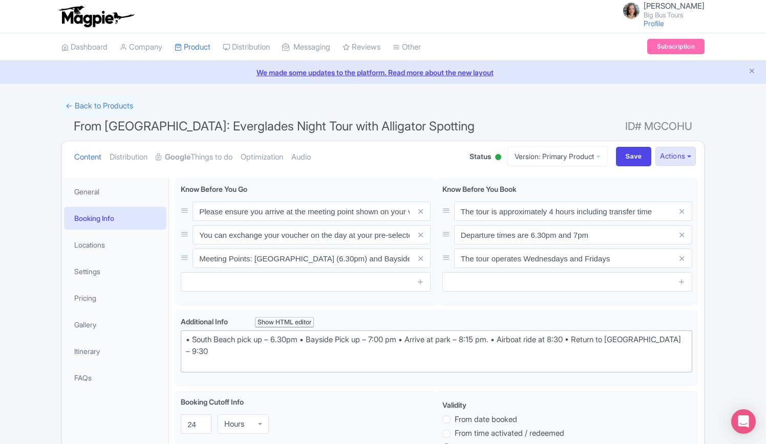 This screenshot has height=444, width=766. Describe the element at coordinates (115, 192) in the screenshot. I see `a: General` at that location.